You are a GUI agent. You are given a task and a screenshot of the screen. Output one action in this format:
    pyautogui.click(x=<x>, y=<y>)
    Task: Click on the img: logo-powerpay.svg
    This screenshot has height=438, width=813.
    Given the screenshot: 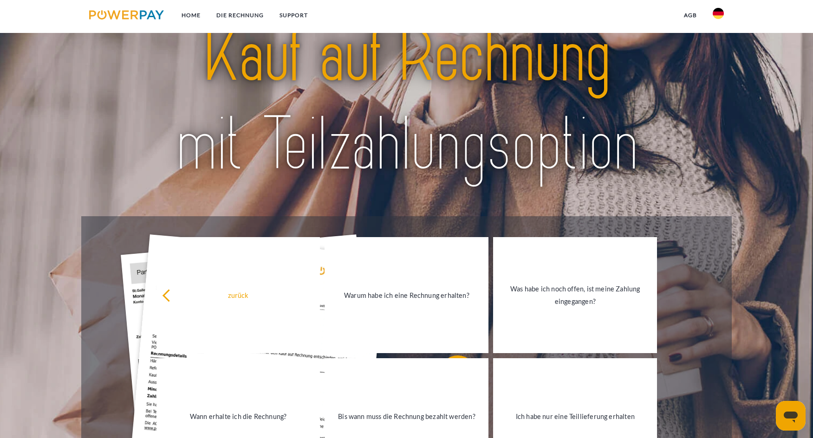 What is the action you would take?
    pyautogui.click(x=126, y=15)
    